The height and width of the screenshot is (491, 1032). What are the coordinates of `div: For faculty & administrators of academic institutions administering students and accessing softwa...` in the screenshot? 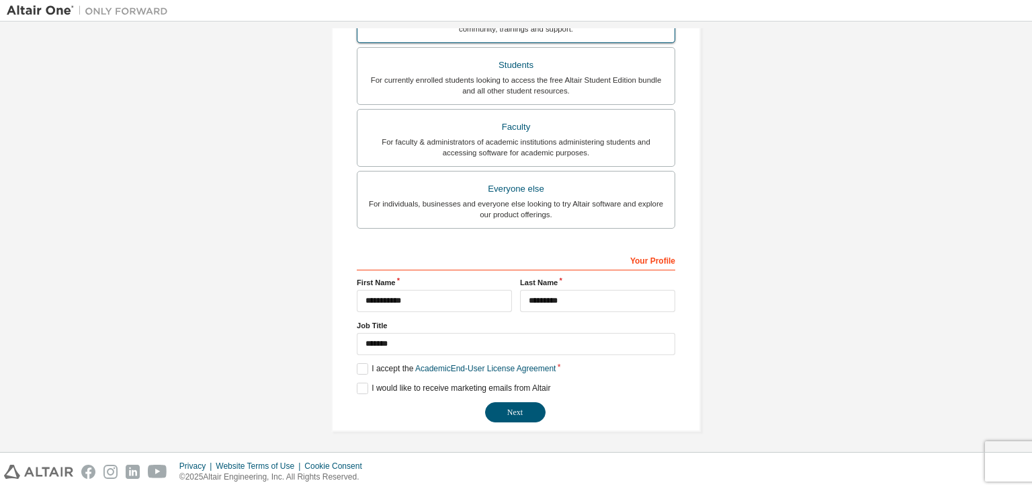 It's located at (516, 147).